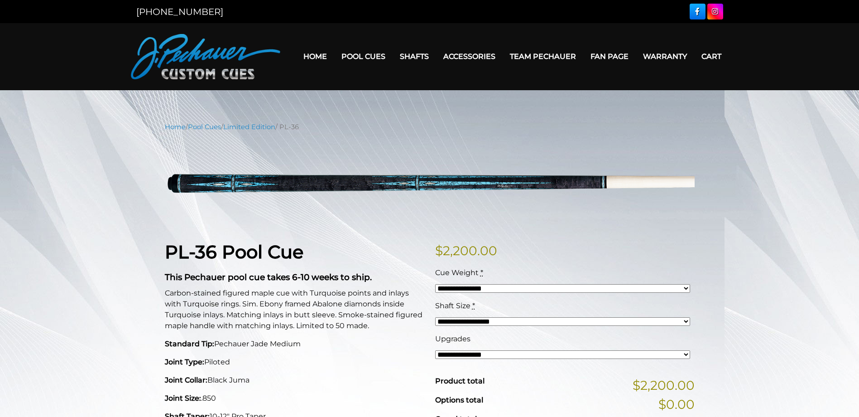 The height and width of the screenshot is (417, 859). Describe the element at coordinates (249, 127) in the screenshot. I see `a: Limited Edition` at that location.